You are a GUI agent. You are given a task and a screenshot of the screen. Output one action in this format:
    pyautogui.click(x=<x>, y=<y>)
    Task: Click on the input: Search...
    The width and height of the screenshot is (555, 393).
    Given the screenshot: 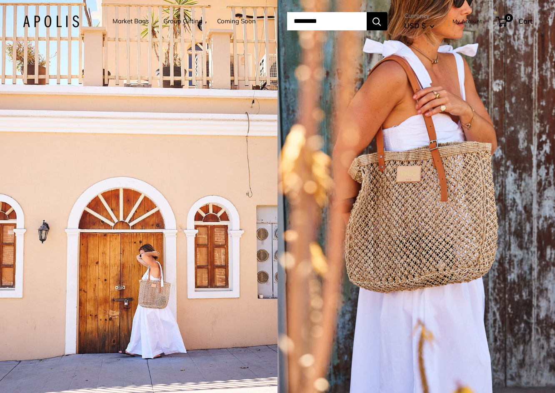 What is the action you would take?
    pyautogui.click(x=327, y=21)
    